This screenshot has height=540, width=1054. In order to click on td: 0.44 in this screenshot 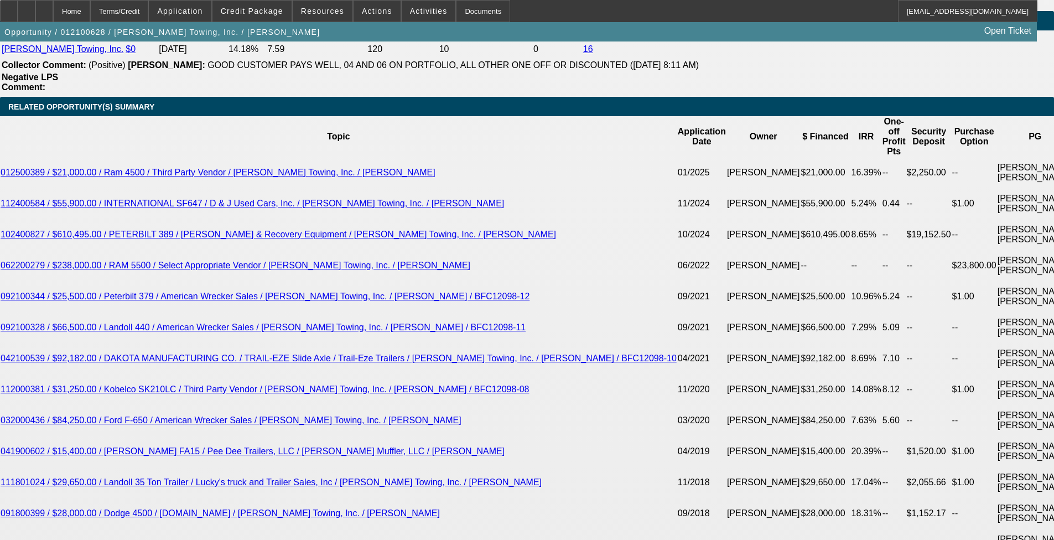, I will do `click(894, 204)`.